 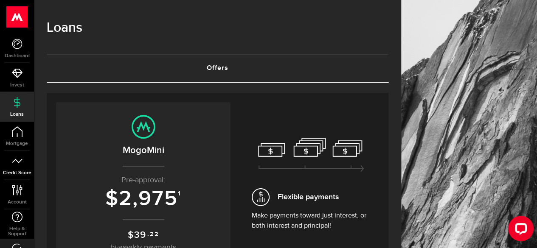 What do you see at coordinates (308, 197) in the screenshot?
I see `span: Flexible payments` at bounding box center [308, 197].